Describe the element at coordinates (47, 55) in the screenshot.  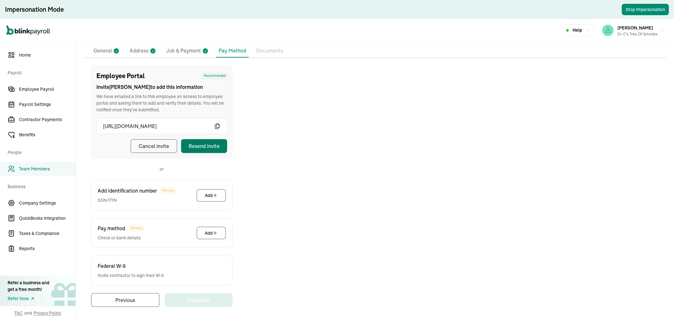
I see `span: Home` at that location.